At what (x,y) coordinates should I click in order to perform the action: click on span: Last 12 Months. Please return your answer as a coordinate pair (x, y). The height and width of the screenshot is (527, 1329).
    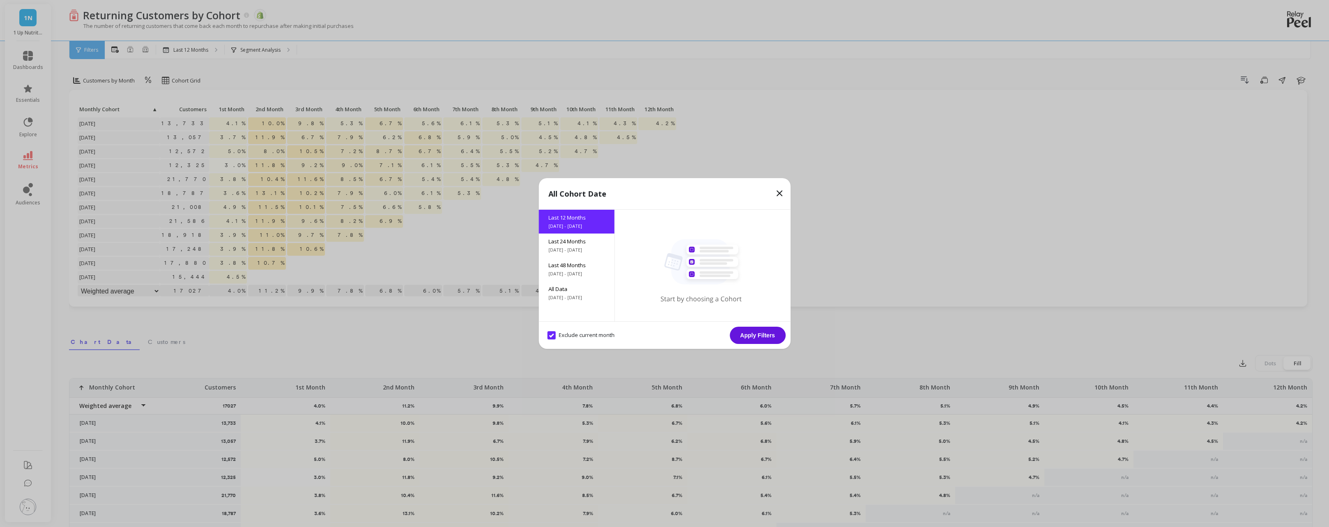
    Looking at the image, I should click on (576, 218).